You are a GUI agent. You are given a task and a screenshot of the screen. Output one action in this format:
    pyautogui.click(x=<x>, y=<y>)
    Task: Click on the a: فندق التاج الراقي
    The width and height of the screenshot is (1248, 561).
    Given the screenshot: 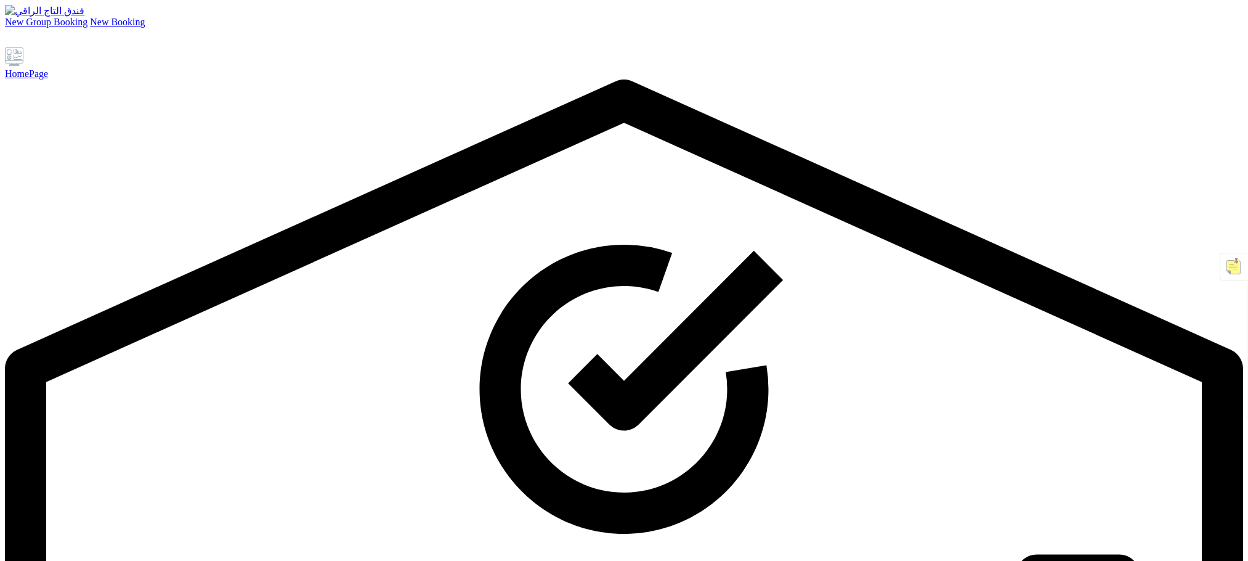 What is the action you would take?
    pyautogui.click(x=624, y=10)
    